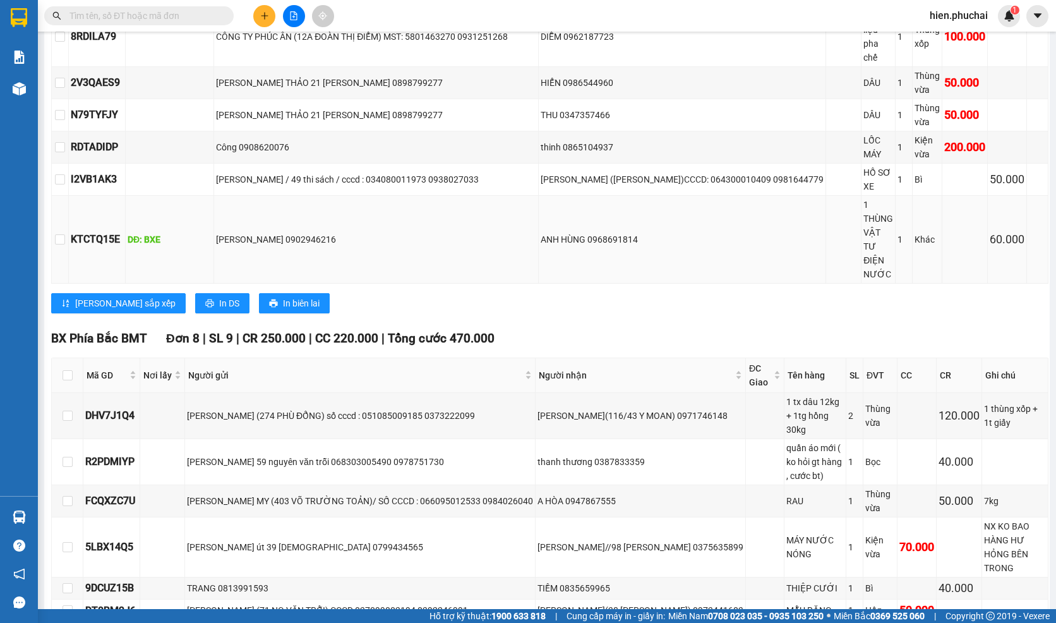  I want to click on span: Miền Bắc, so click(879, 616).